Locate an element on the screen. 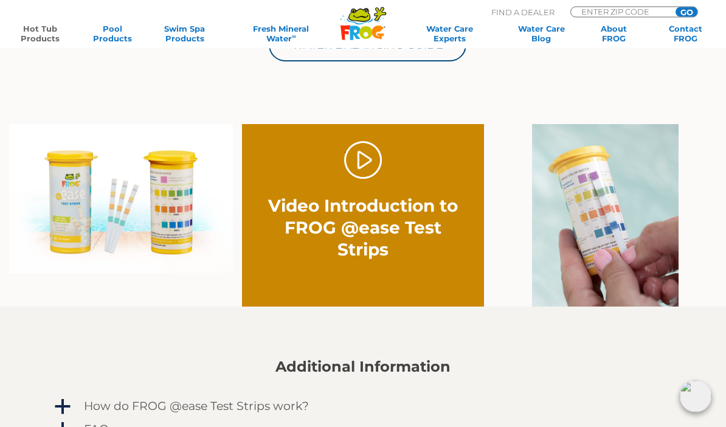 Image resolution: width=726 pixels, height=427 pixels. input: Zip Code Form is located at coordinates (621, 12).